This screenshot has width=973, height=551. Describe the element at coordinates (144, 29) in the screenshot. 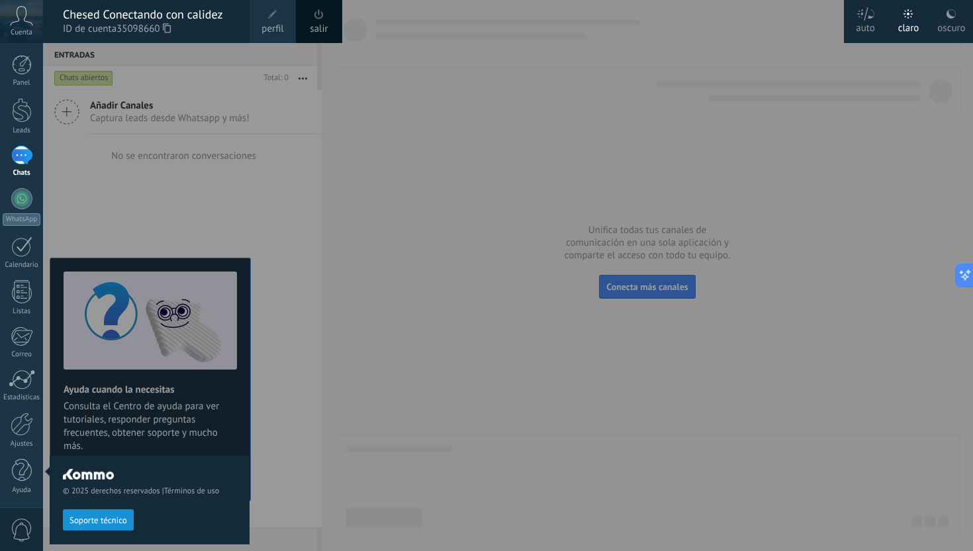

I see `span: 35098660` at that location.